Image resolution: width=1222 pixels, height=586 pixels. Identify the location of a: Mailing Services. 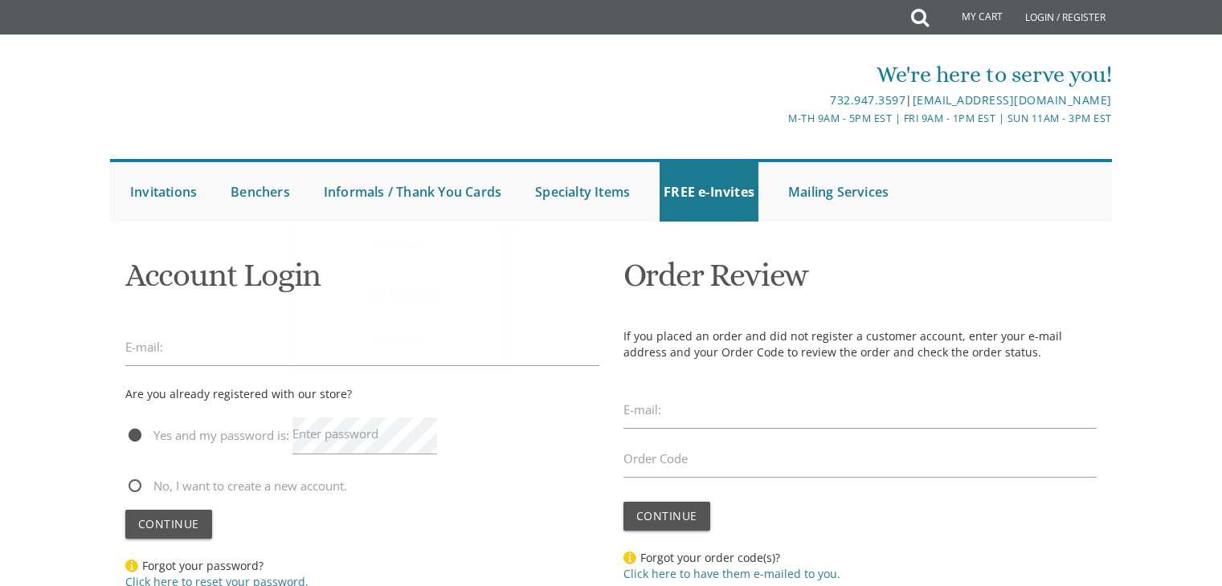
(838, 192).